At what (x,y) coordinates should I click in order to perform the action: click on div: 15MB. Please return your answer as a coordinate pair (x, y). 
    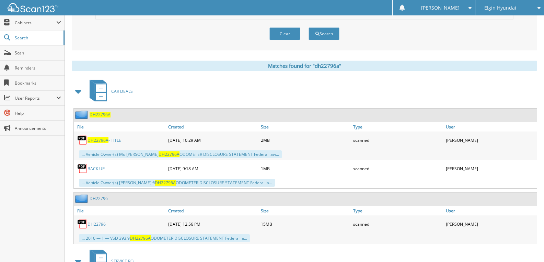
    Looking at the image, I should click on (305, 224).